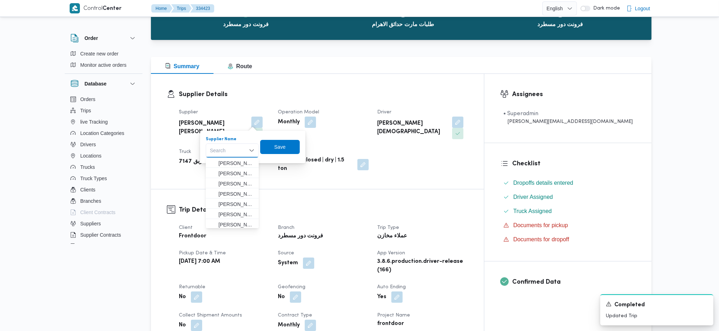 This screenshot has height=331, width=719. I want to click on span: Clients, so click(88, 190).